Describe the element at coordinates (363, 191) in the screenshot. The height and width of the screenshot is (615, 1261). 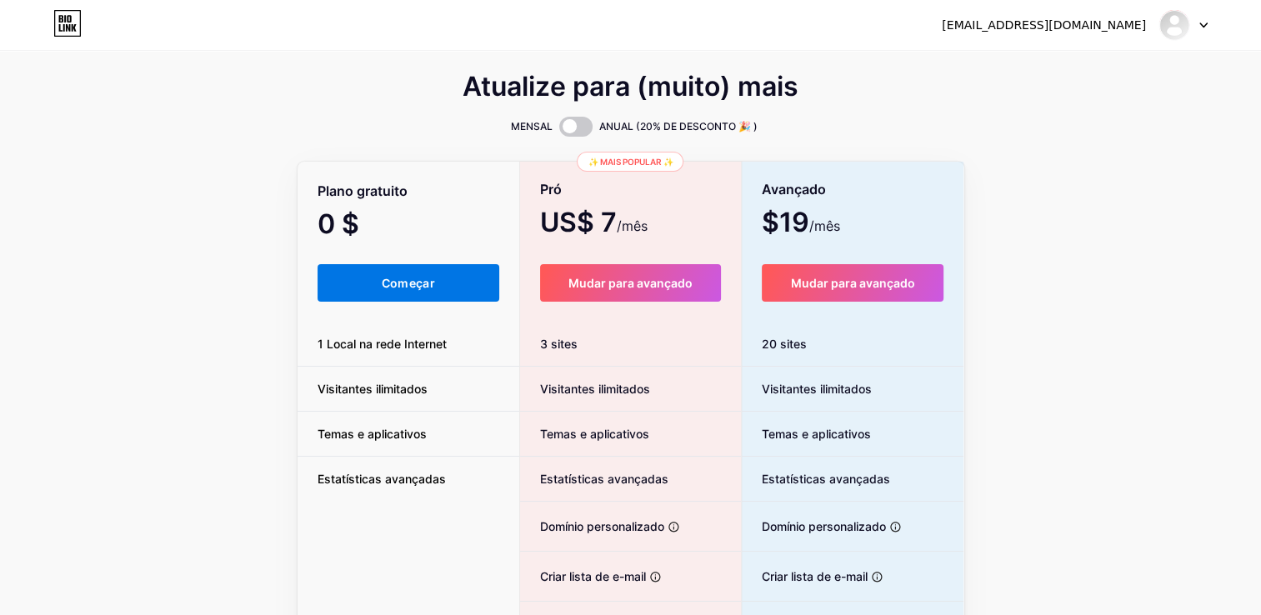
I see `span: Plano gratuito` at that location.